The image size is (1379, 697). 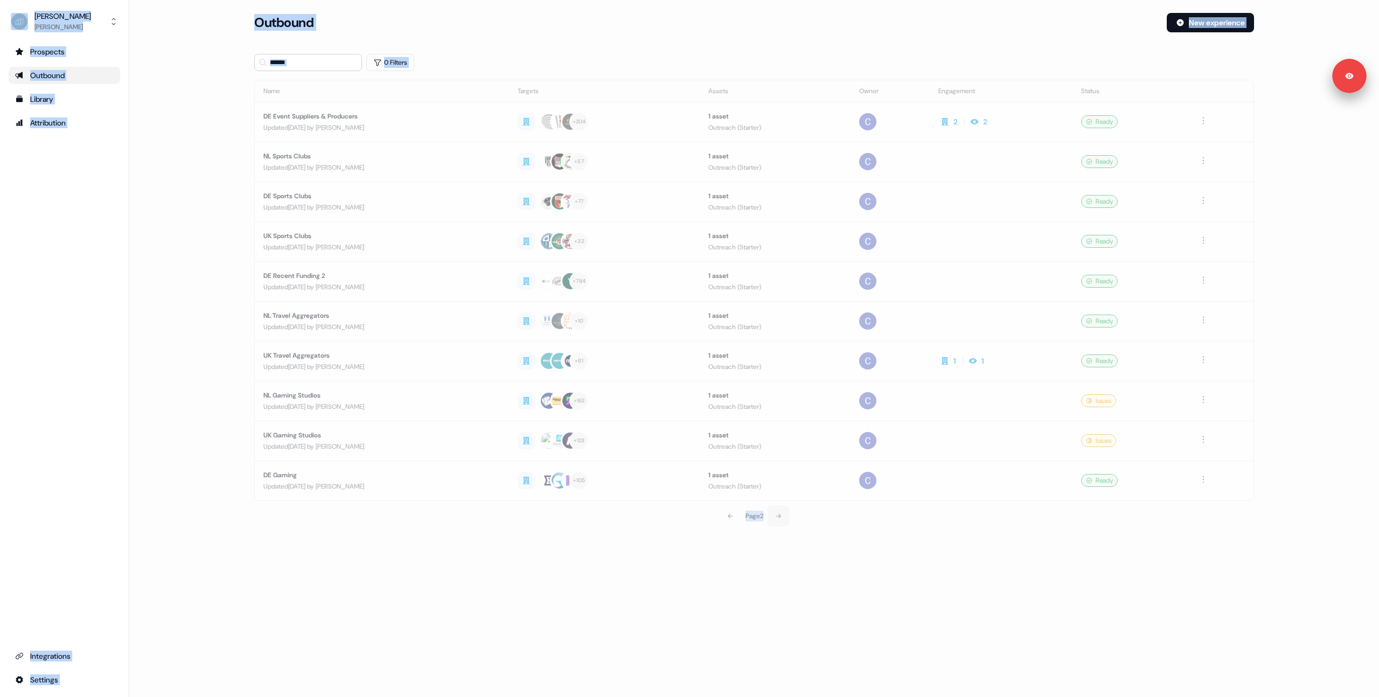 What do you see at coordinates (64, 75) in the screenshot?
I see `div: Outbound` at bounding box center [64, 75].